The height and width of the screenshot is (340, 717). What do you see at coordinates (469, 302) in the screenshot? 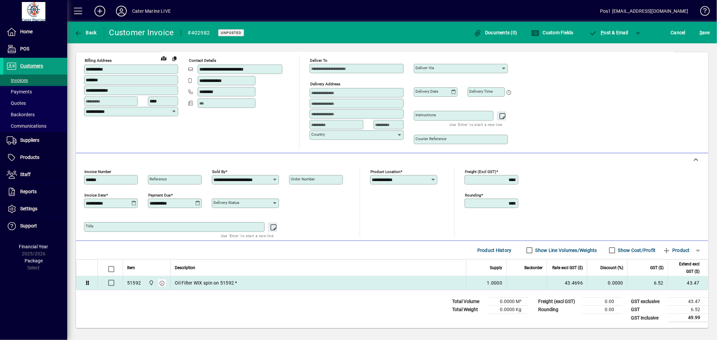
I see `td: Total Volume` at bounding box center [469, 302].